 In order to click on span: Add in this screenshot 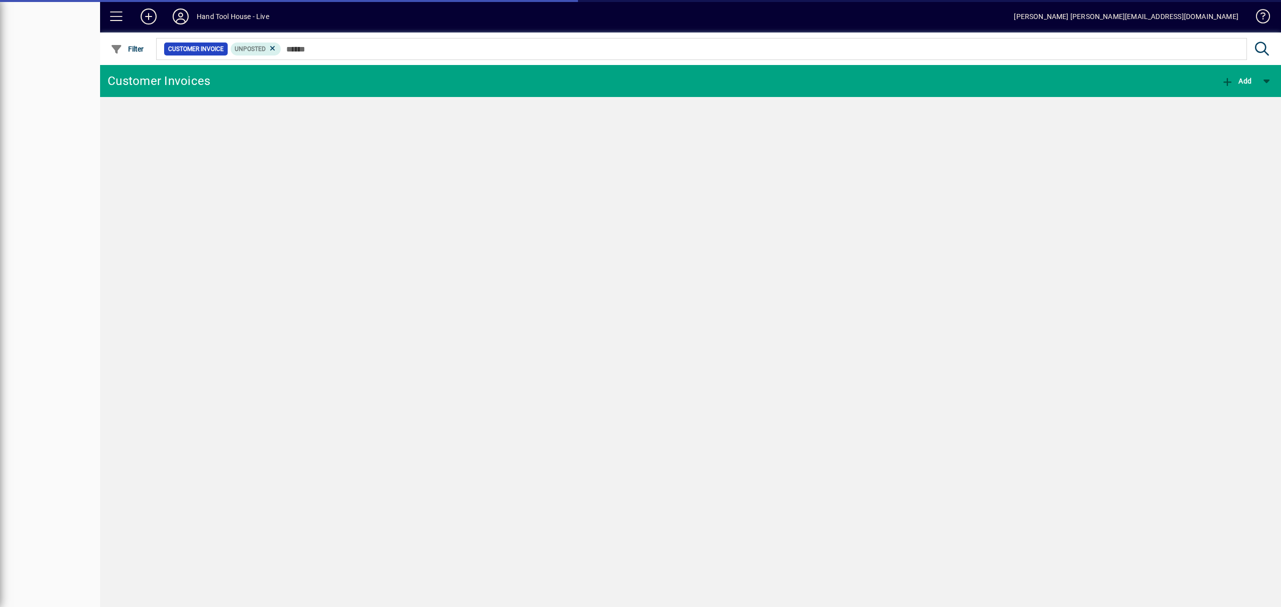, I will do `click(1236, 81)`.